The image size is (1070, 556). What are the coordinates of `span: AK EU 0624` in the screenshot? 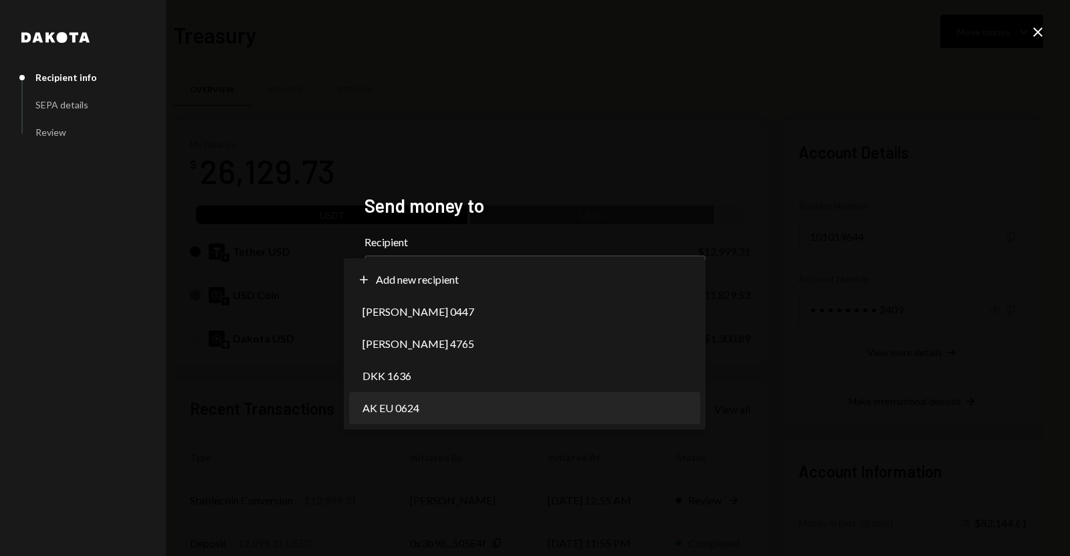 It's located at (391, 408).